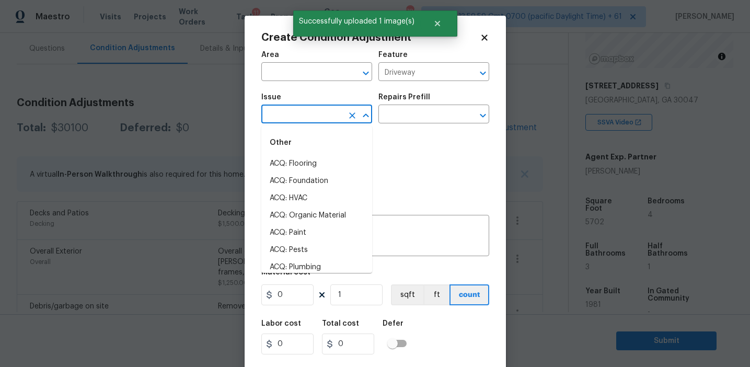 This screenshot has width=750, height=367. I want to click on li: ACQ: HVAC, so click(317, 198).